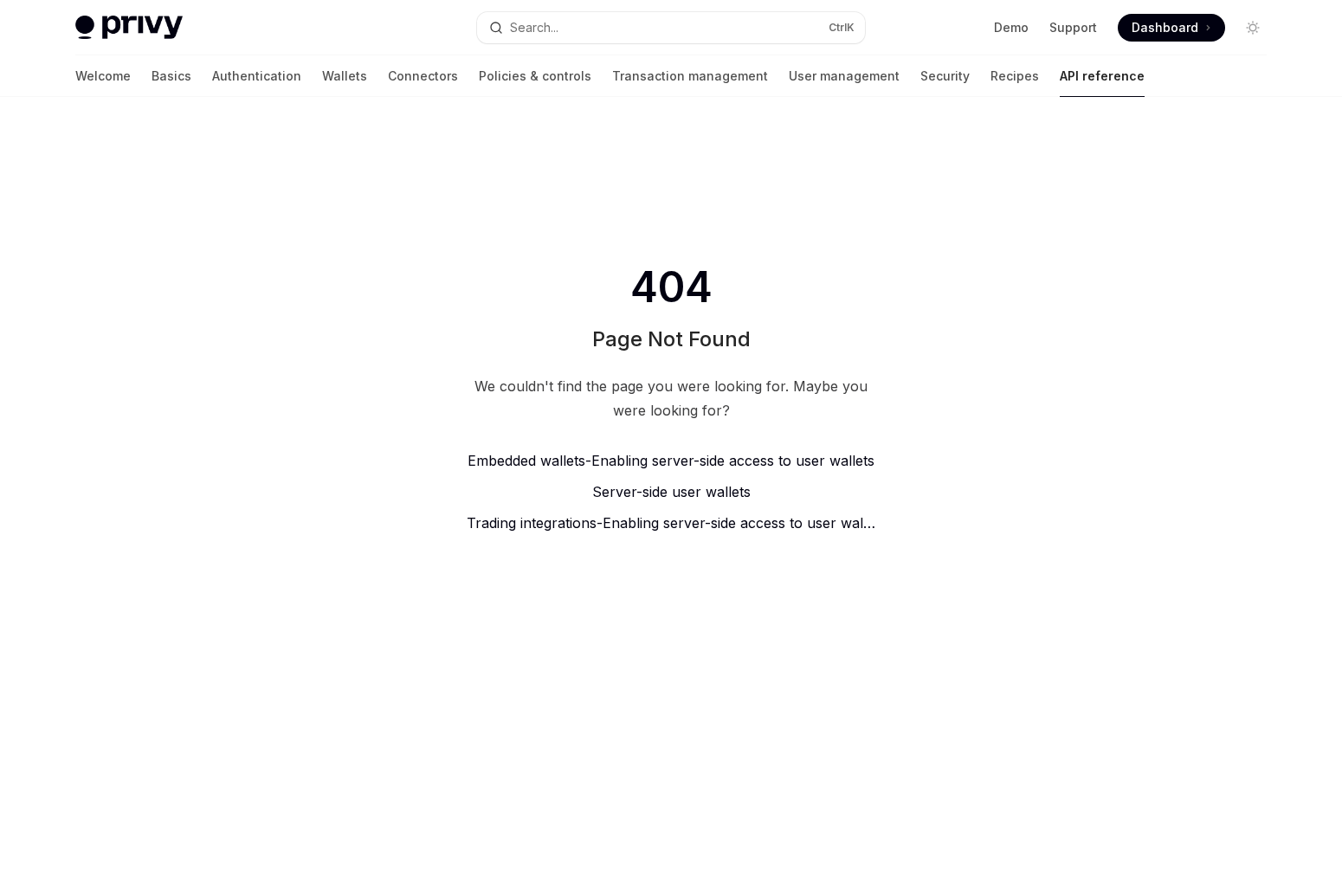 This screenshot has width=1342, height=896. I want to click on span: Dashboard, so click(1164, 28).